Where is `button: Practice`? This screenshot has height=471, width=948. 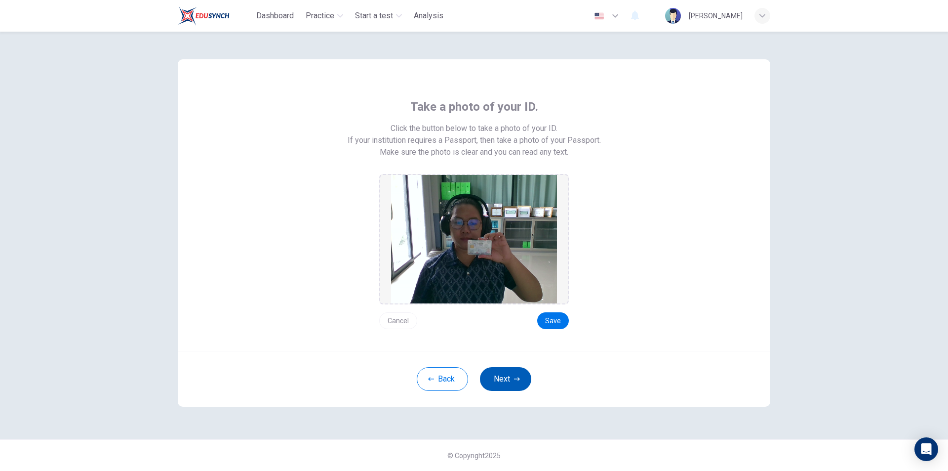
button: Practice is located at coordinates (324, 16).